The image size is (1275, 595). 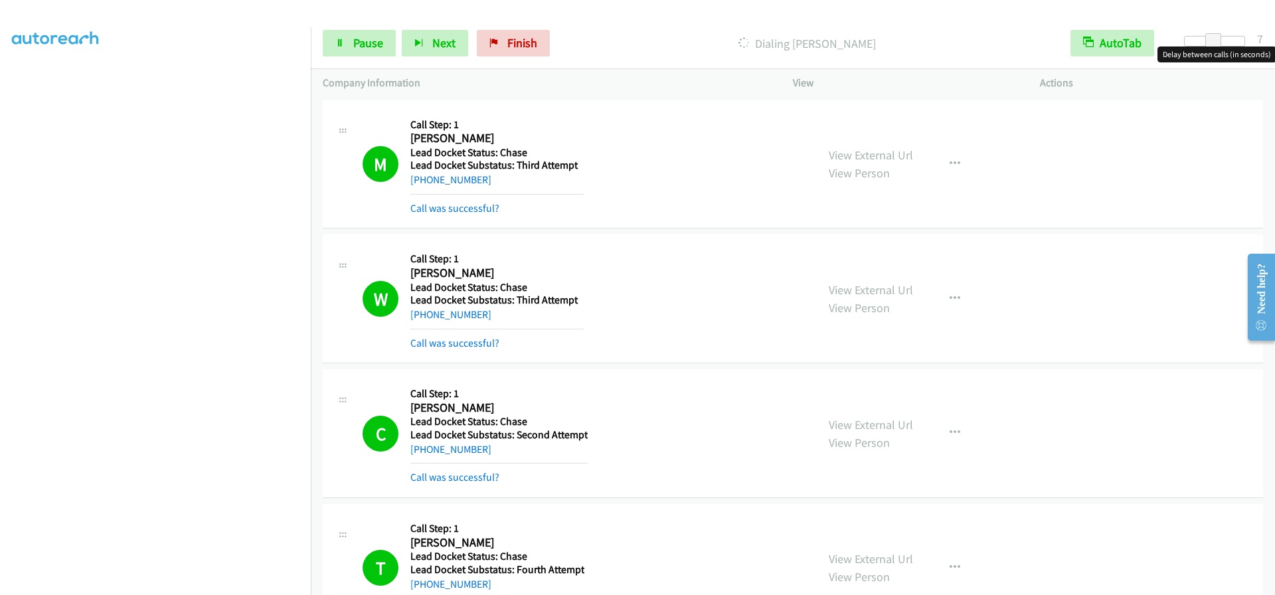 I want to click on h5: Lead Docket Substatus: Fourth Attempt, so click(x=497, y=570).